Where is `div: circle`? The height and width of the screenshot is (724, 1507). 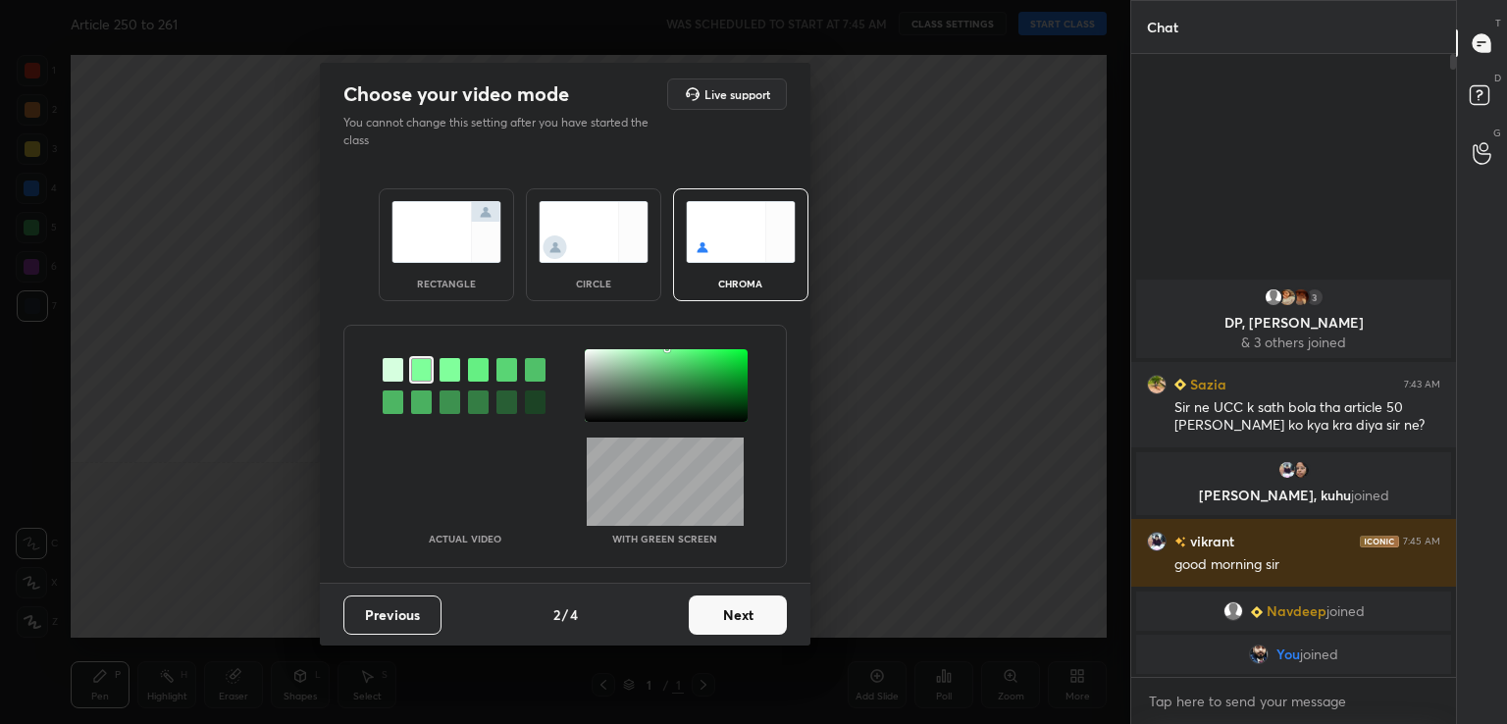
div: circle is located at coordinates (593, 283).